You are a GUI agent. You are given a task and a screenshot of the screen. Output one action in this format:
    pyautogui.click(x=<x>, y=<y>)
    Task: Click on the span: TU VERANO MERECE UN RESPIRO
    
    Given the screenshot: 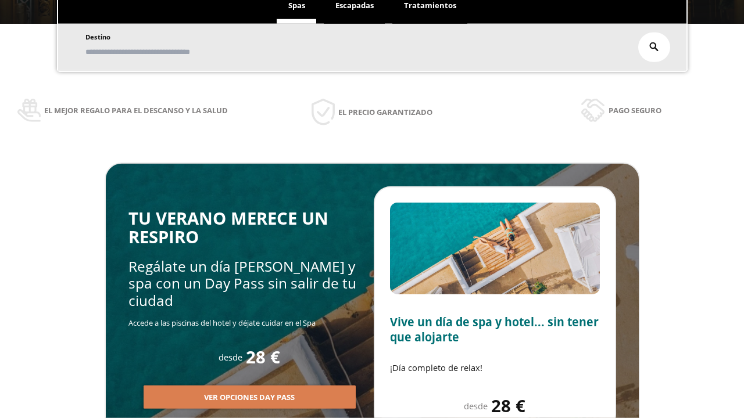 What is the action you would take?
    pyautogui.click(x=228, y=228)
    